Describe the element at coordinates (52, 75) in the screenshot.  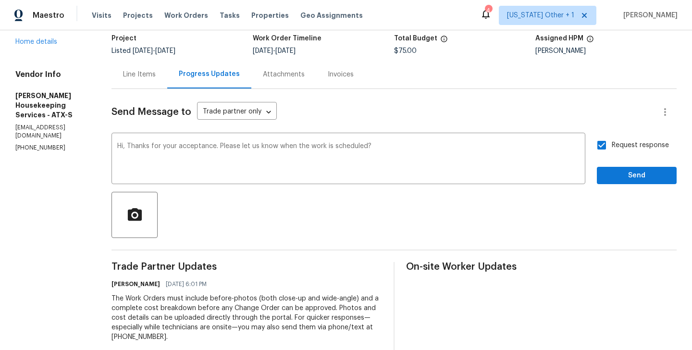
I see `h4: Vendor Info` at that location.